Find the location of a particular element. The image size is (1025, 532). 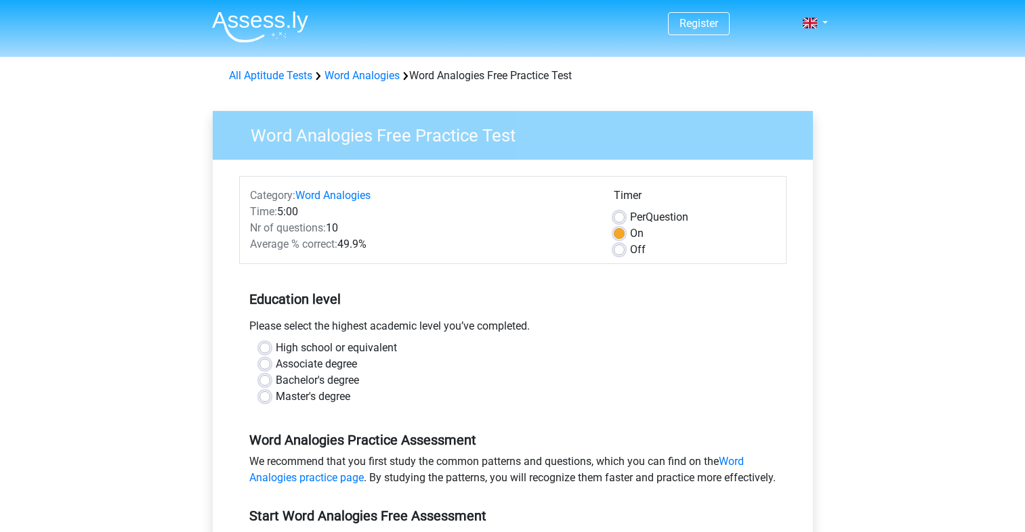

span: Per is located at coordinates (637, 217).